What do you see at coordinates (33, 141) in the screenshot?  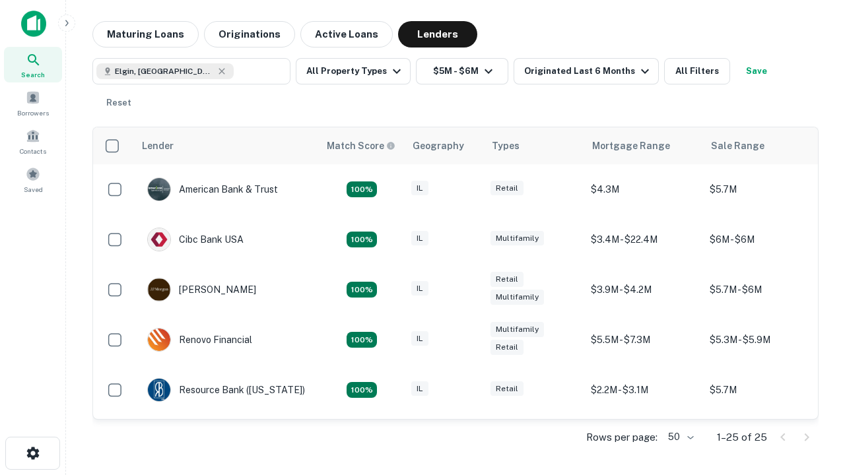 I see `a: Contacts` at bounding box center [33, 141].